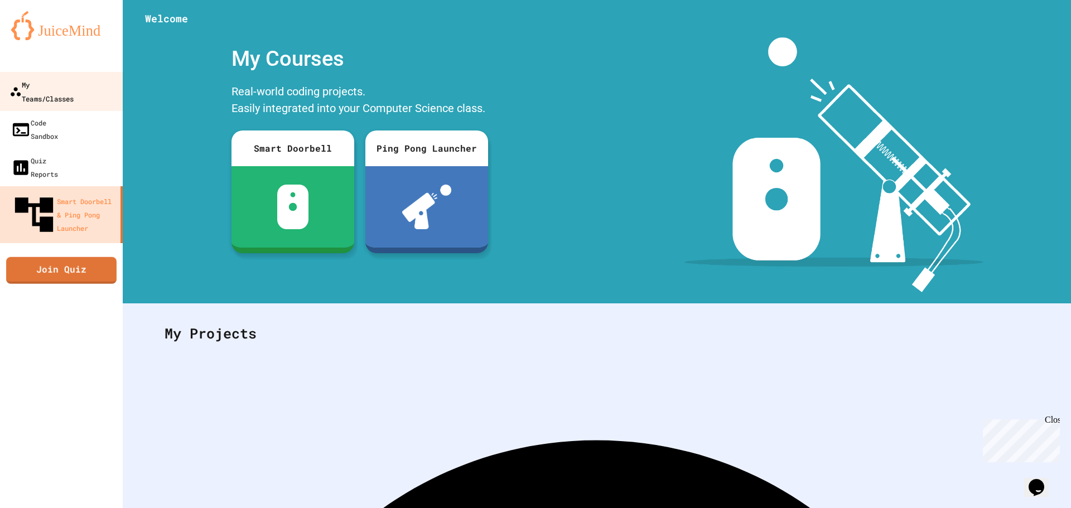 This screenshot has height=508, width=1071. Describe the element at coordinates (360, 59) in the screenshot. I see `div: My Courses` at that location.